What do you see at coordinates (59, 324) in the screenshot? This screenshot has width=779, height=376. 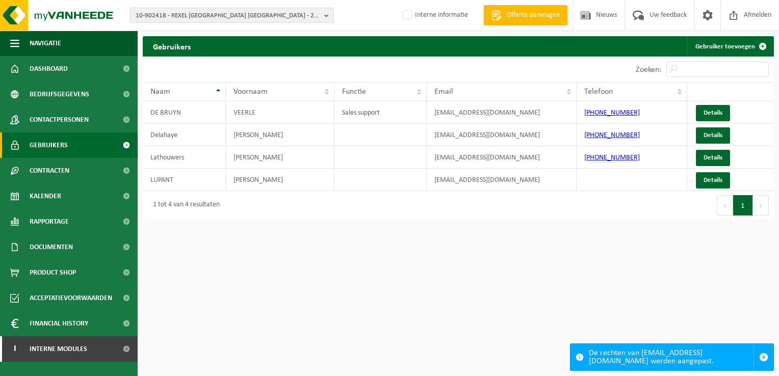 I see `span: Financial History` at bounding box center [59, 324].